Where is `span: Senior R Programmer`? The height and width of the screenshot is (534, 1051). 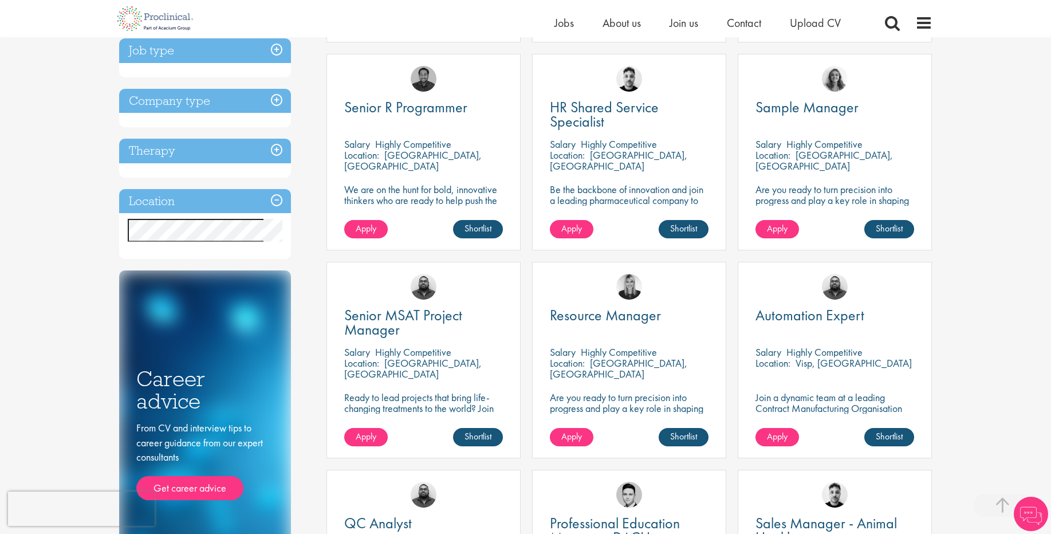 span: Senior R Programmer is located at coordinates (406, 107).